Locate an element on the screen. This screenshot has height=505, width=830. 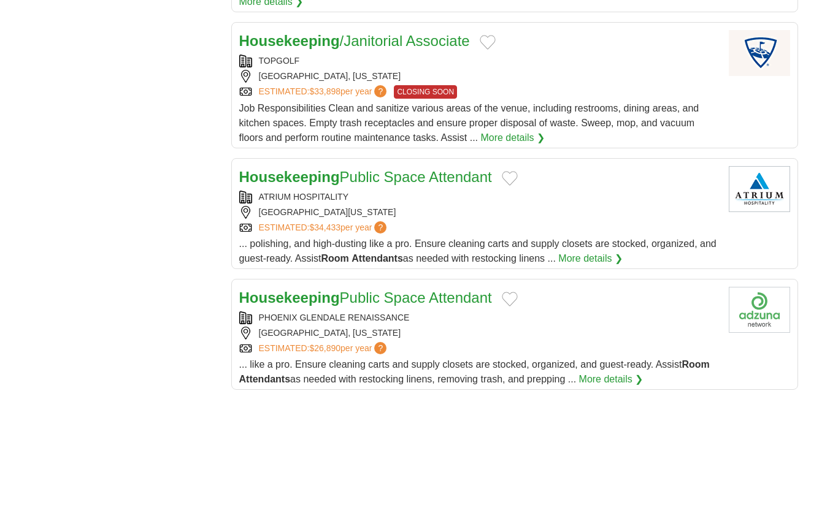
span: $33,898 is located at coordinates (324, 91).